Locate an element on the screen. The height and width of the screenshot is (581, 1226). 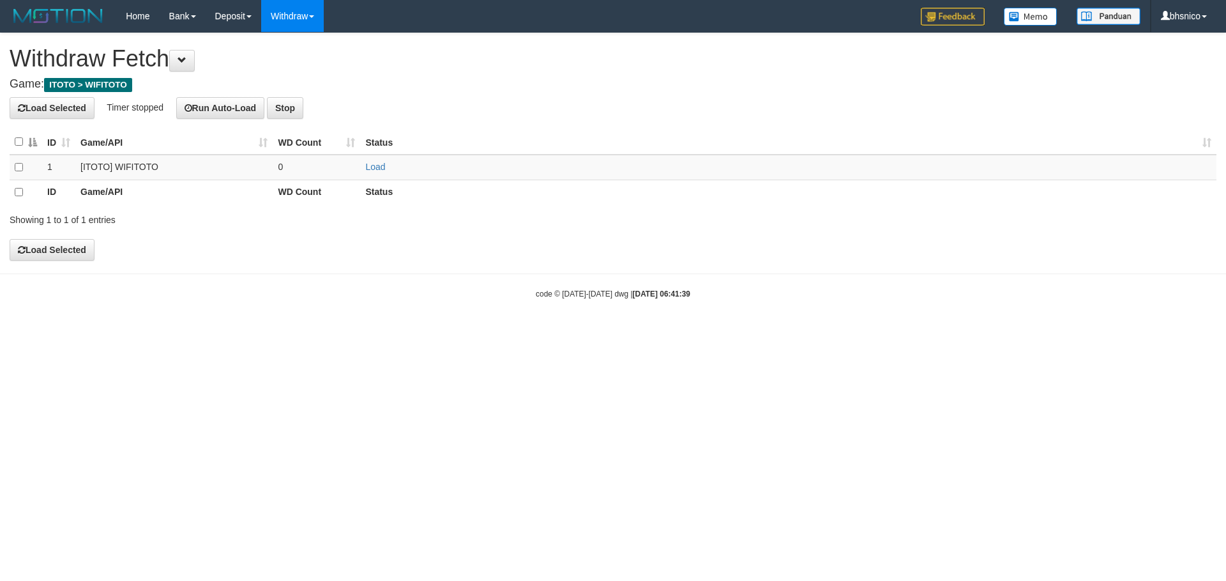
th: WD Count is located at coordinates (316, 192).